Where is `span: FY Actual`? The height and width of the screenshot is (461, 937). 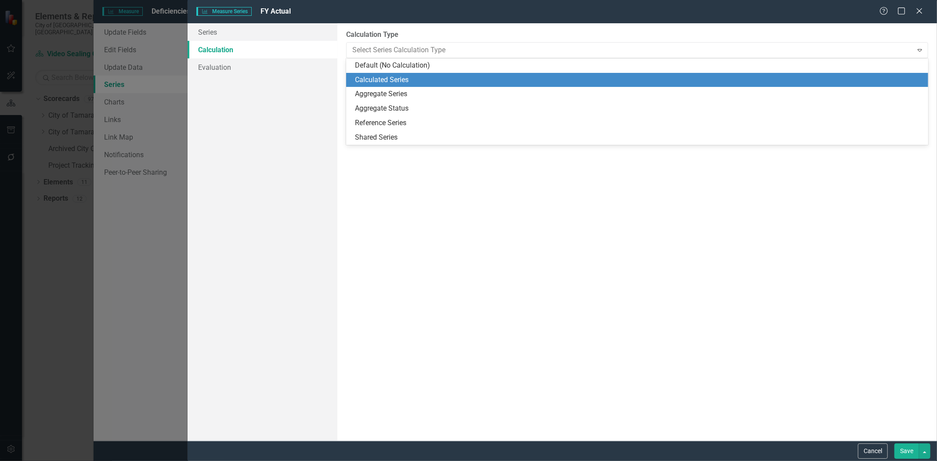
span: FY Actual is located at coordinates (276, 11).